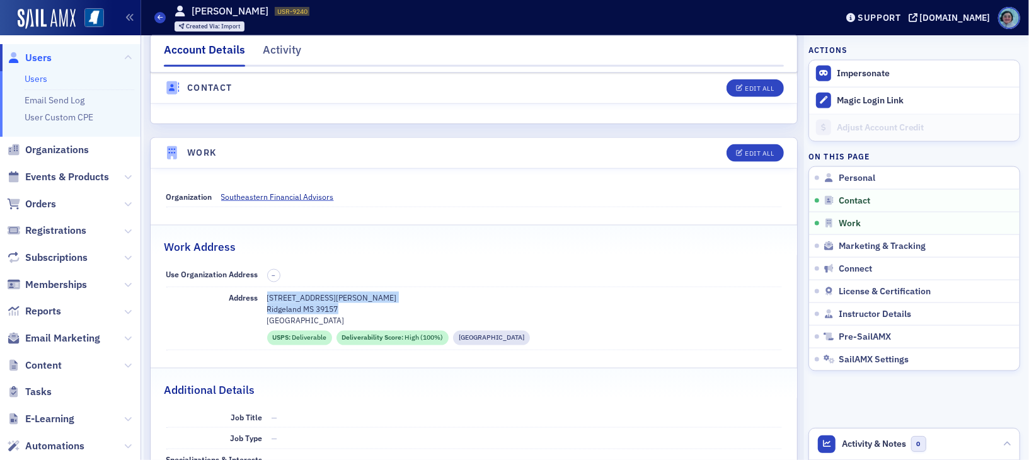 This screenshot has height=460, width=1029. What do you see at coordinates (43, 366) in the screenshot?
I see `span: Content` at bounding box center [43, 366].